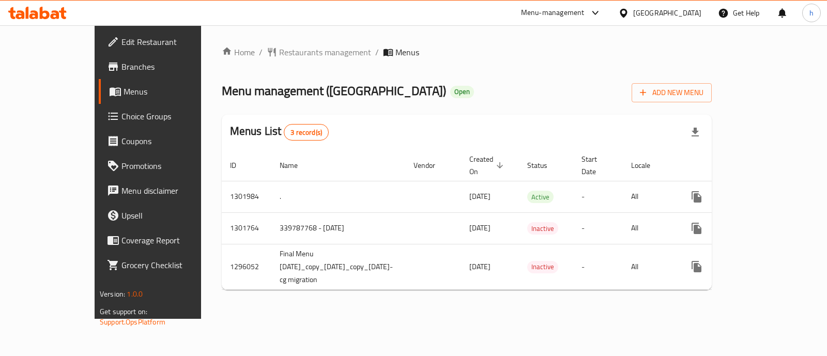 The image size is (827, 356). What do you see at coordinates (173, 191) in the screenshot?
I see `span: Menu disclaimer` at bounding box center [173, 191].